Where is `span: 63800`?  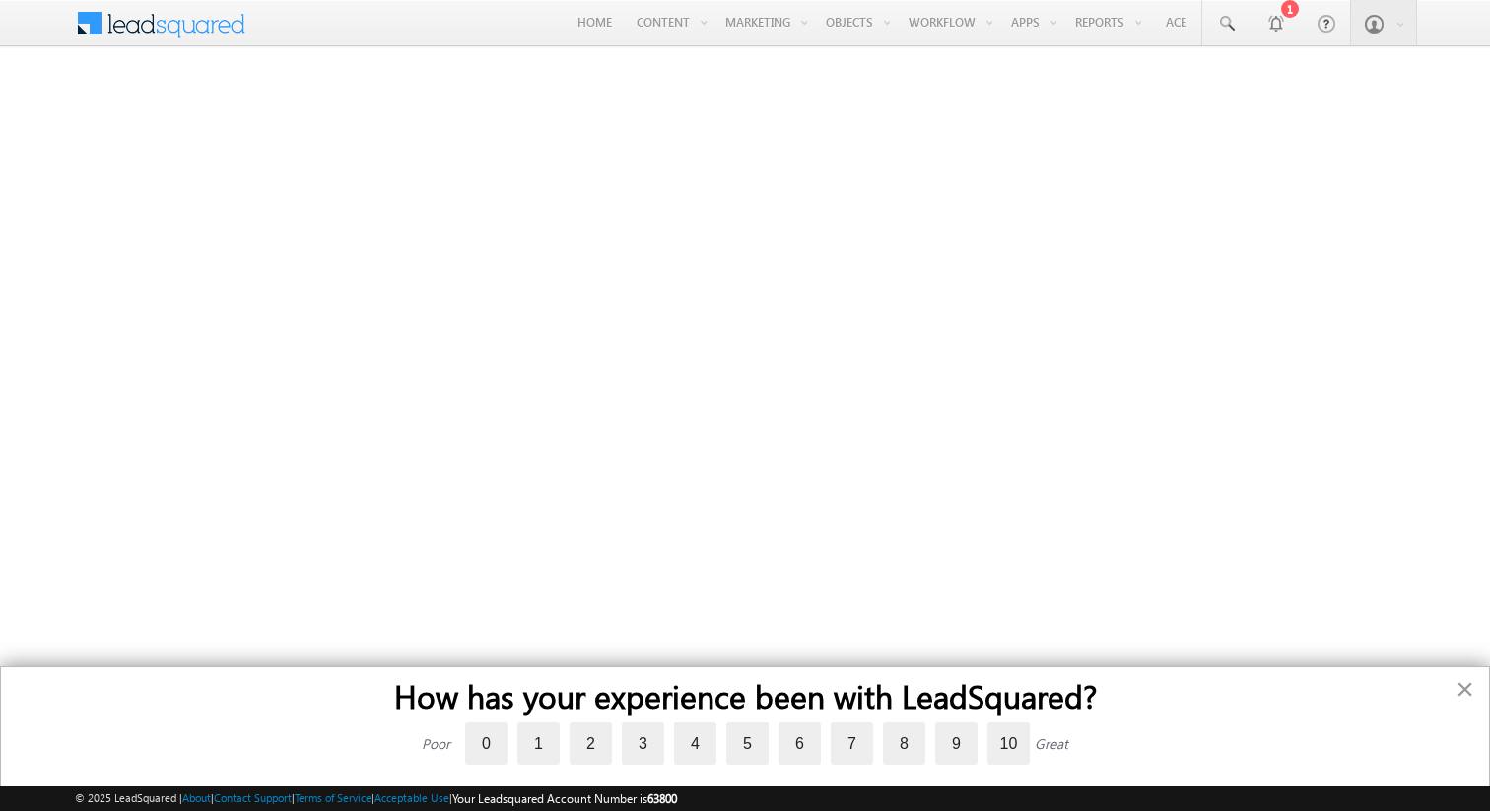 span: 63800 is located at coordinates (662, 798).